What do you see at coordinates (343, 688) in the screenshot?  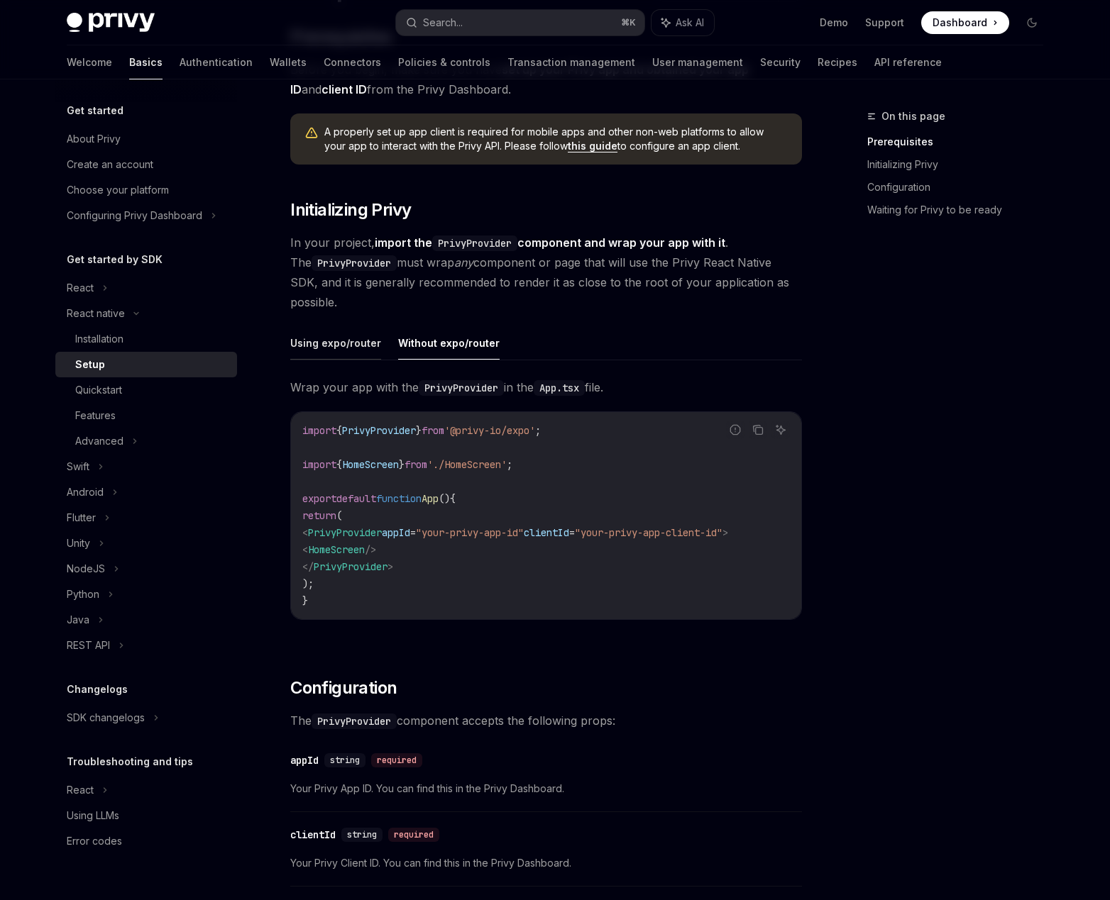 I see `span: Configuration` at bounding box center [343, 688].